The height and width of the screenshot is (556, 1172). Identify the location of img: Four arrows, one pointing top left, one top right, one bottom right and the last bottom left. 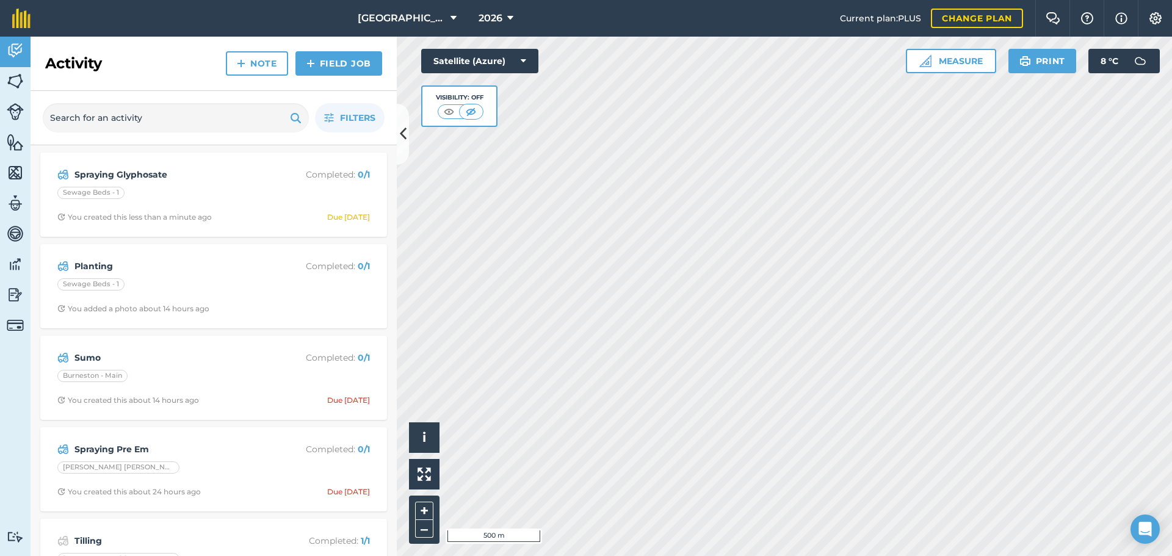
(424, 474).